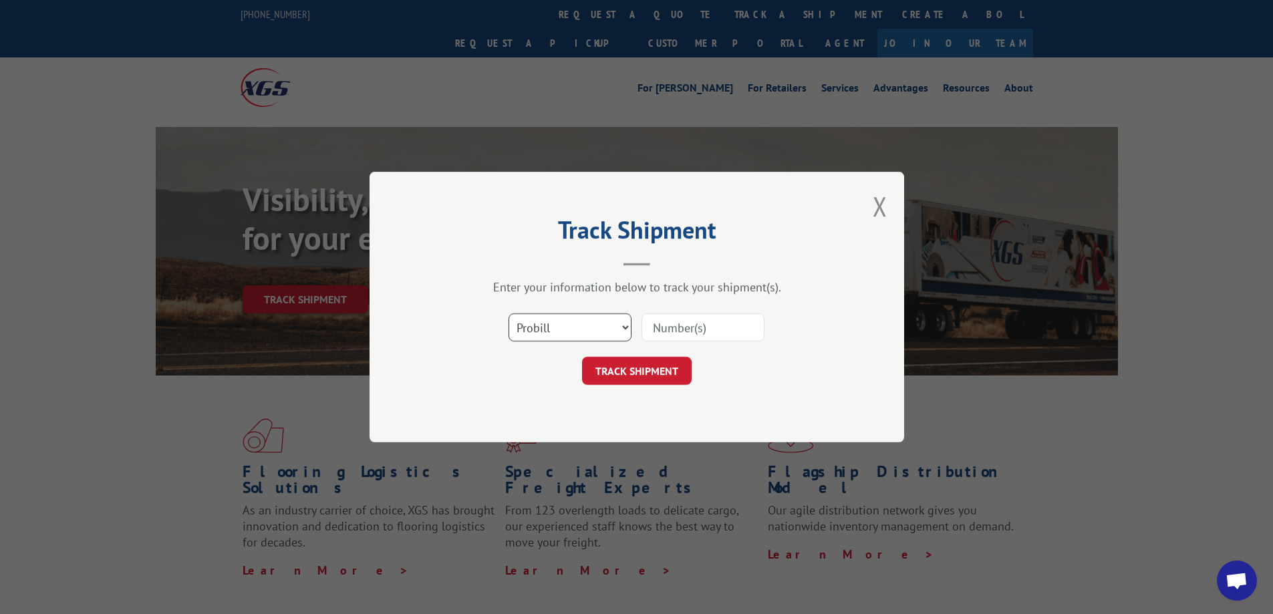  What do you see at coordinates (637, 287) in the screenshot?
I see `div: Enter your information below to track your shipment(s).` at bounding box center [637, 287].